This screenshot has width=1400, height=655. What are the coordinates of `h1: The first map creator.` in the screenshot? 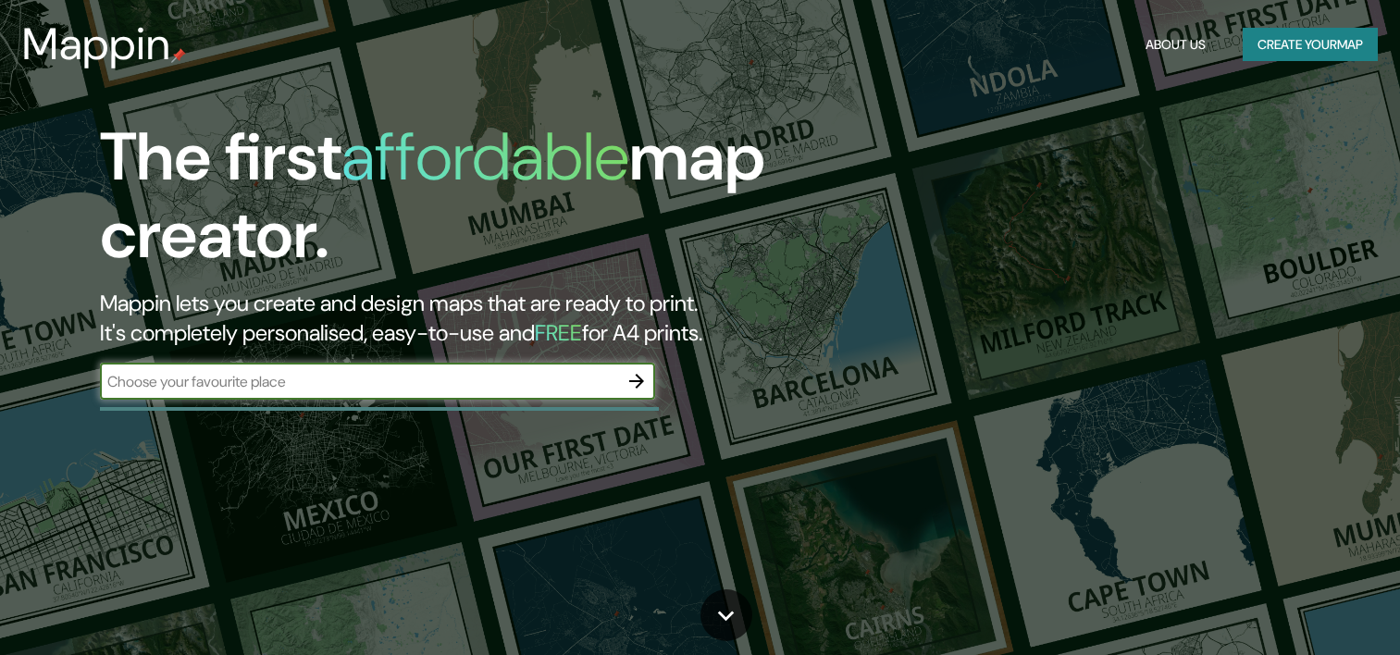 It's located at (450, 204).